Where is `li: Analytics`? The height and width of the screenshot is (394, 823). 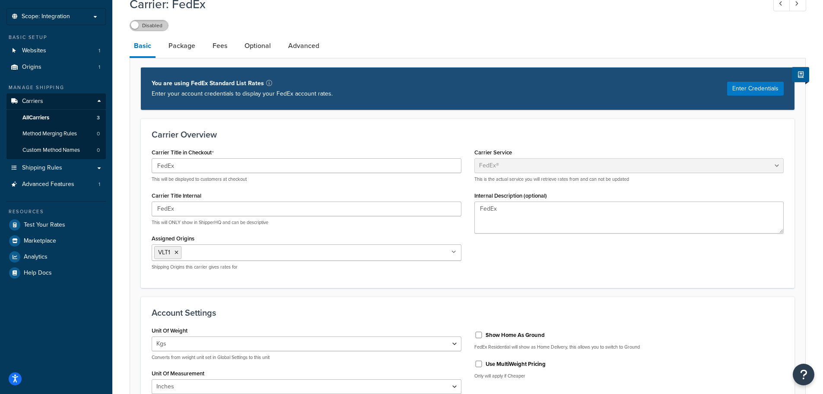
li: Analytics is located at coordinates (56, 257).